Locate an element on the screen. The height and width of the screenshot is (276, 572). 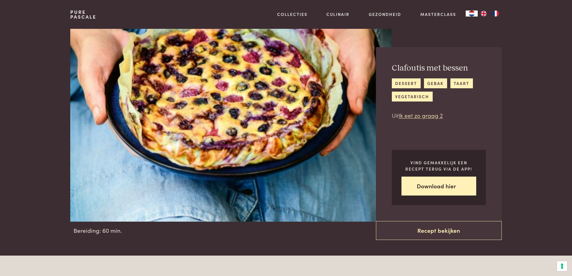
a: dessert is located at coordinates (406, 83).